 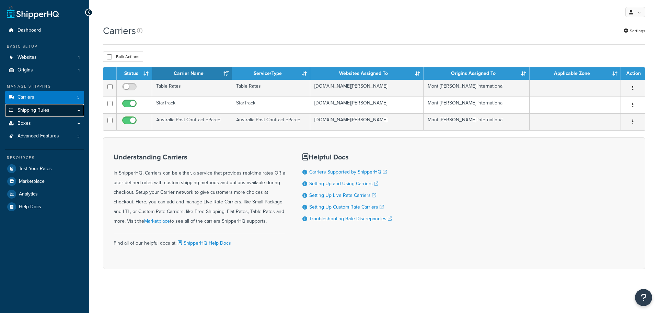 I want to click on a: Help Docs, so click(x=45, y=207).